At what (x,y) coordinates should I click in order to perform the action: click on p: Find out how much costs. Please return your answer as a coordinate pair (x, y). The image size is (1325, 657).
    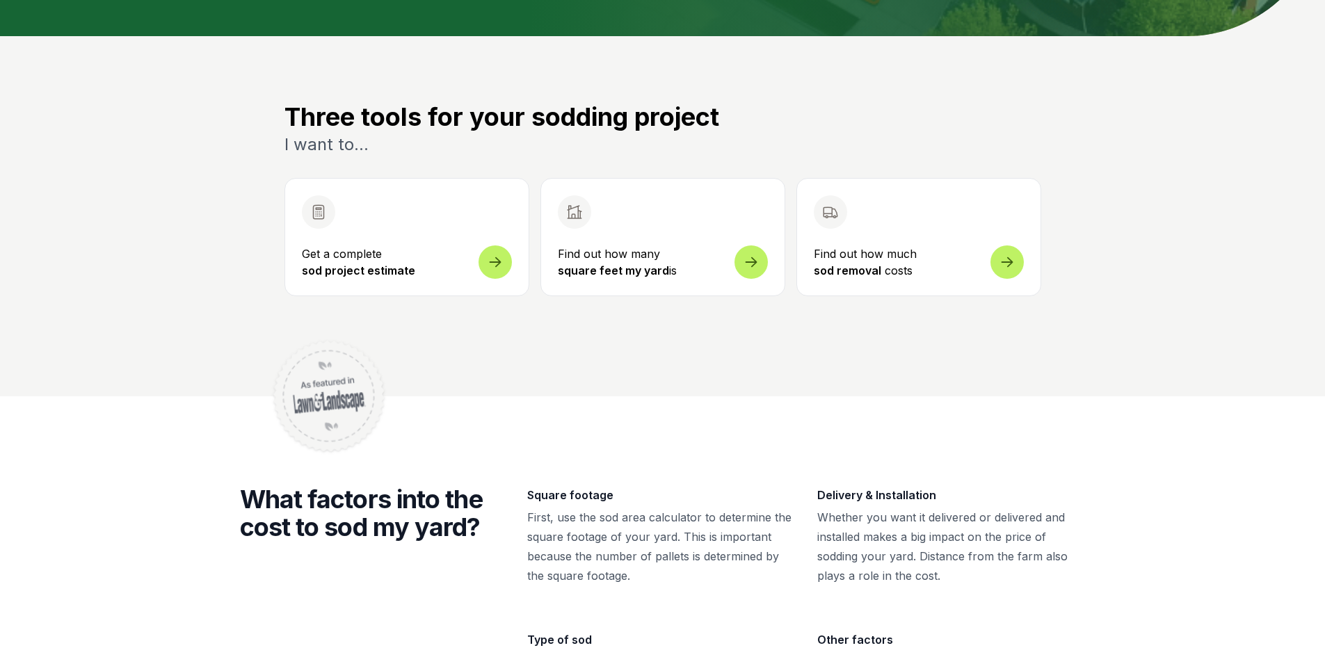
    Looking at the image, I should click on (919, 262).